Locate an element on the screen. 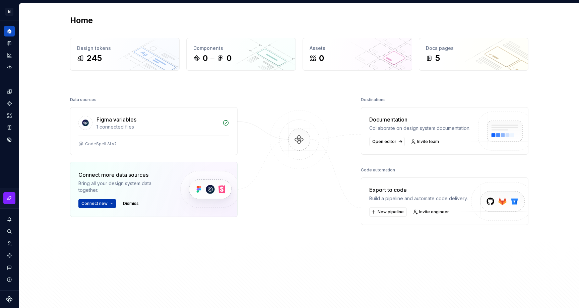 This screenshot has width=579, height=308. span: Open editor is located at coordinates (384, 142).